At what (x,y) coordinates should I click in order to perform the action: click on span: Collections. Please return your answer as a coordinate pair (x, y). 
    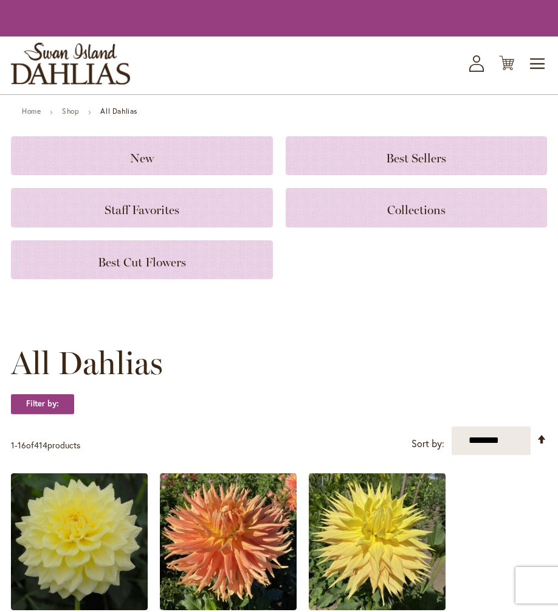
    Looking at the image, I should click on (416, 210).